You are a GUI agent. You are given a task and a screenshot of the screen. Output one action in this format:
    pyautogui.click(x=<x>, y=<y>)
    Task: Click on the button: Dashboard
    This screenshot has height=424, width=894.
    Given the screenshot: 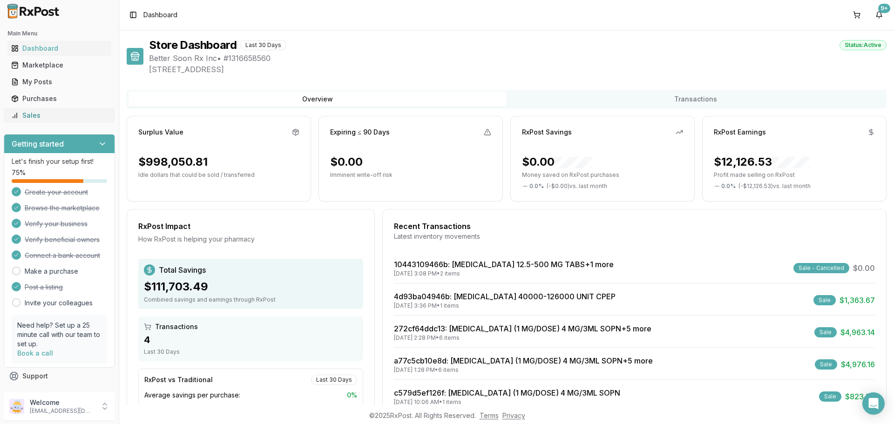 What is the action you would take?
    pyautogui.click(x=59, y=48)
    